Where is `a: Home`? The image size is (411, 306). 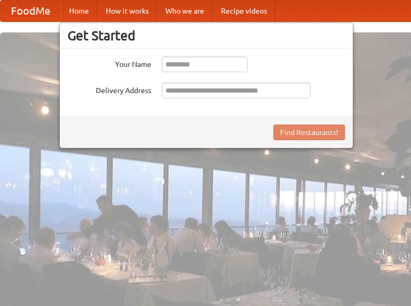
a: Home is located at coordinates (79, 11).